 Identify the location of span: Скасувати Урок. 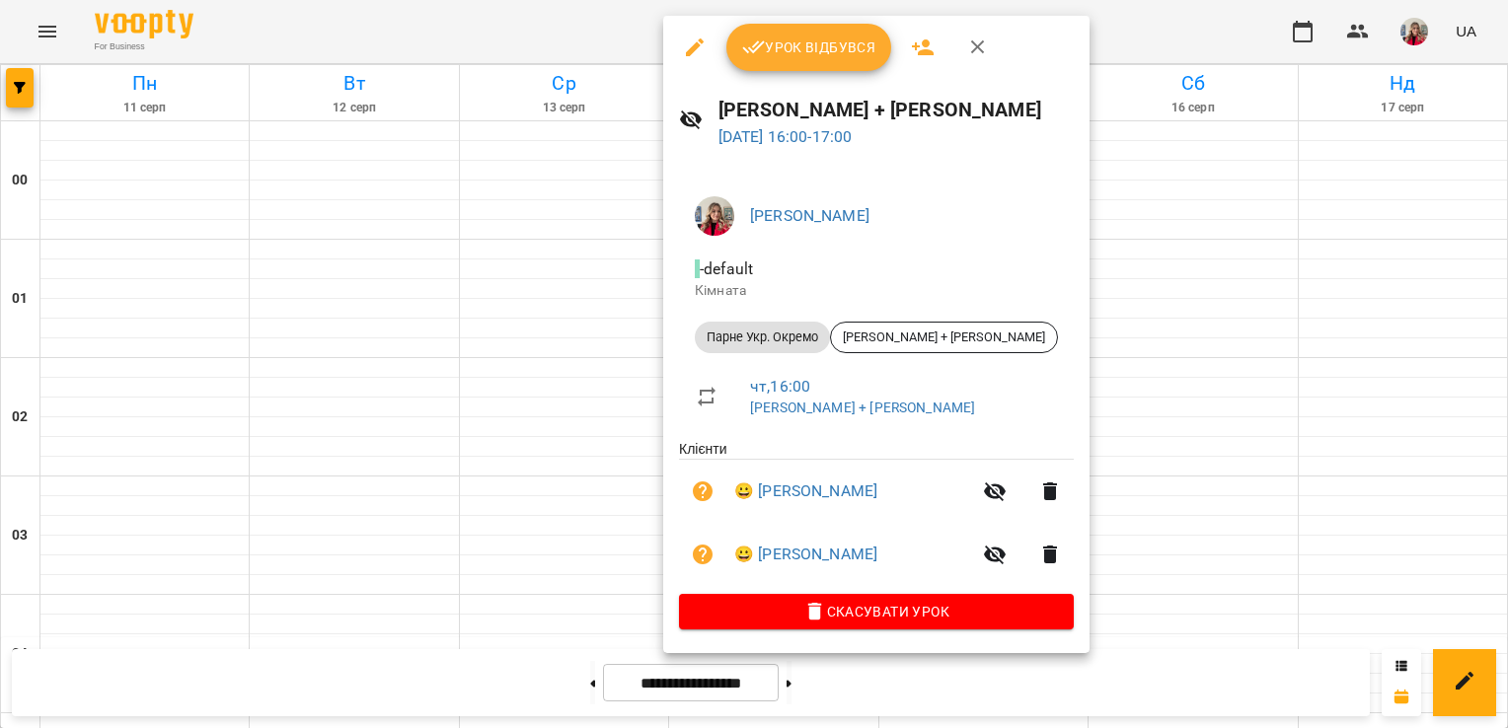
(876, 612).